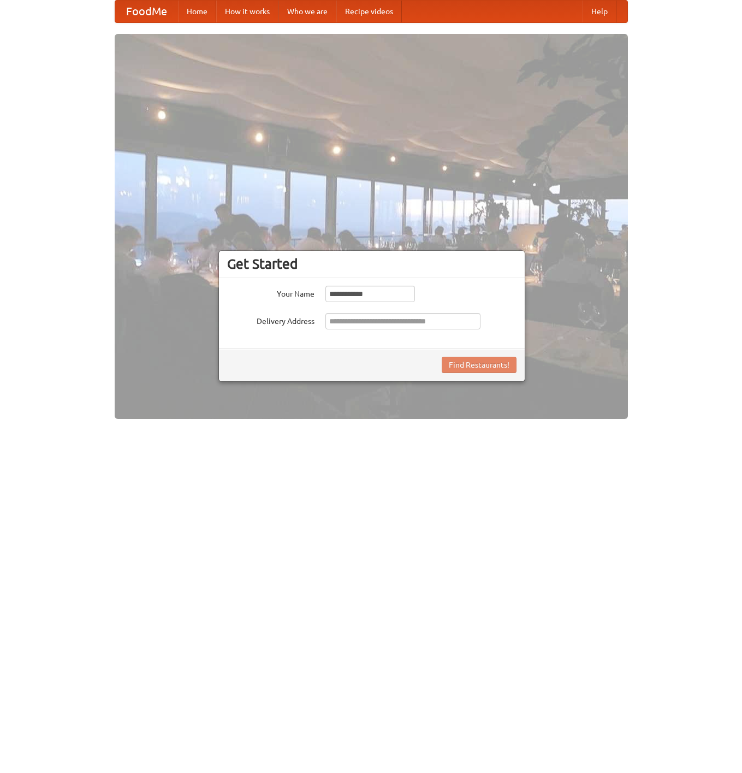  What do you see at coordinates (479, 365) in the screenshot?
I see `button: Find Restaurants!` at bounding box center [479, 365].